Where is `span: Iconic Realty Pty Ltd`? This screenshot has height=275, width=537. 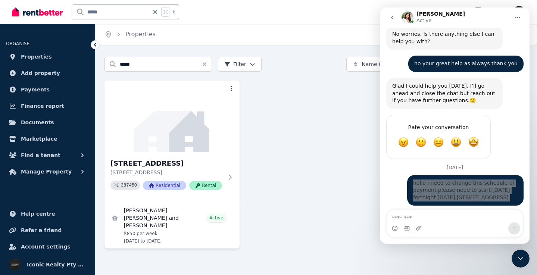
span: Iconic Realty Pty Ltd is located at coordinates (56, 264).